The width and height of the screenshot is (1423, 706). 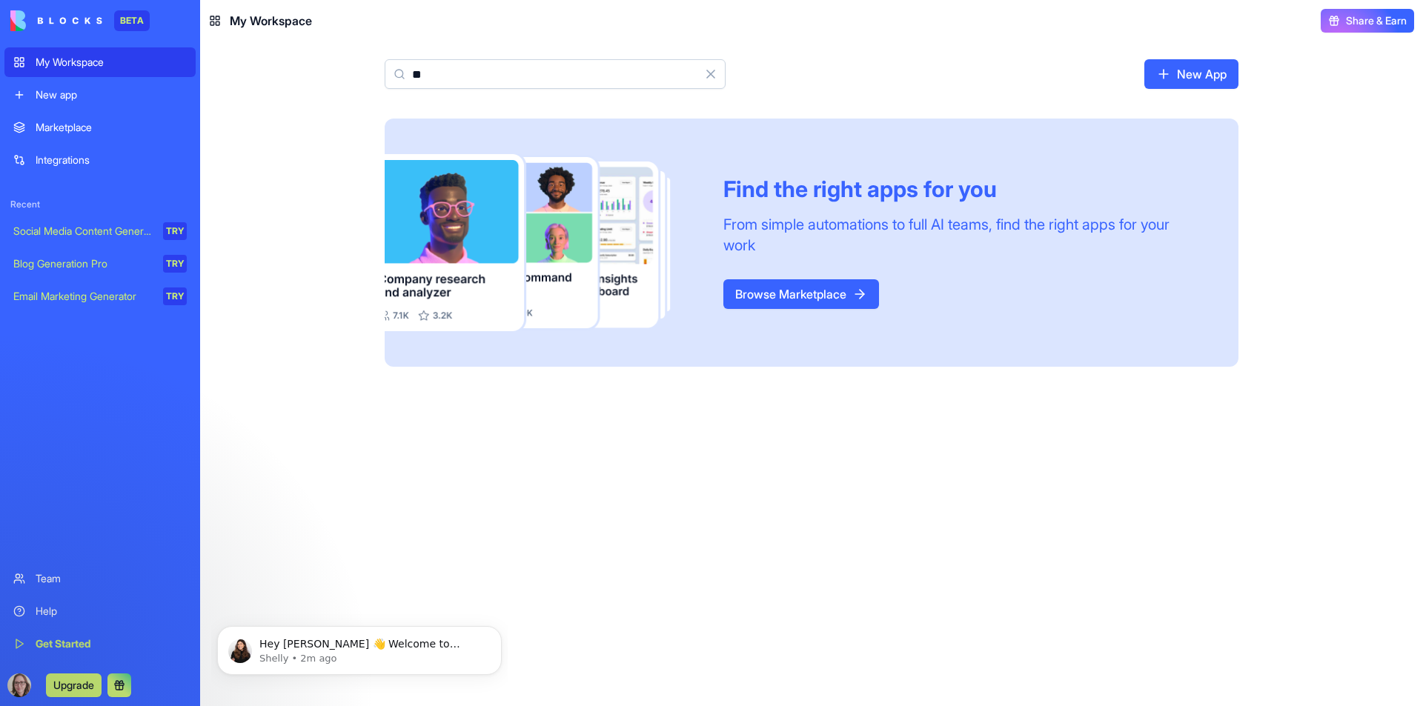 What do you see at coordinates (111, 127) in the screenshot?
I see `div: Marketplace` at bounding box center [111, 127].